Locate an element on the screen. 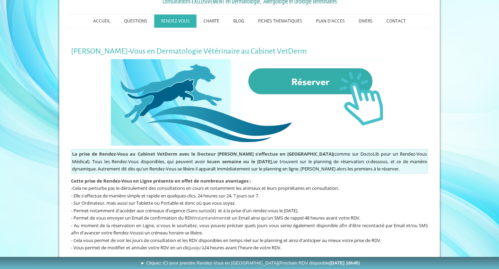  span: (Prochain RDV disponible ) is located at coordinates (319, 263).